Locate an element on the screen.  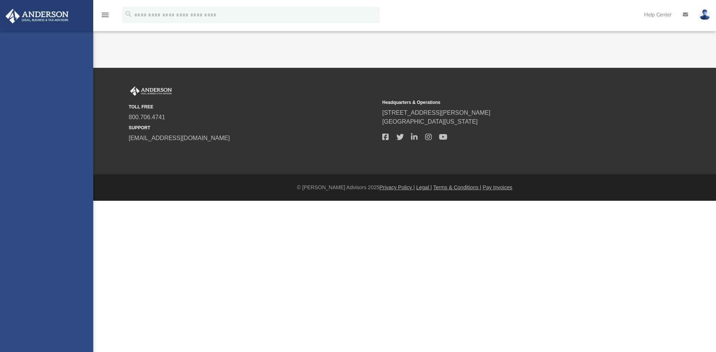
small: Headquarters & Operations is located at coordinates (506, 103).